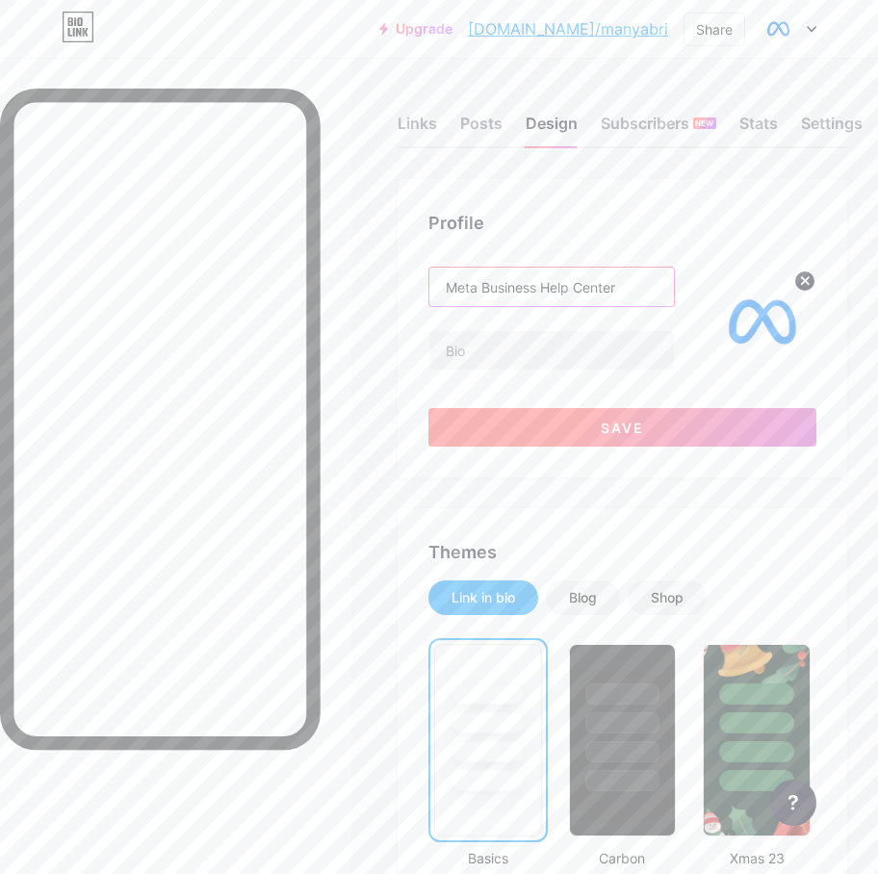  What do you see at coordinates (483, 598) in the screenshot?
I see `div: Link in bio` at bounding box center [483, 598].